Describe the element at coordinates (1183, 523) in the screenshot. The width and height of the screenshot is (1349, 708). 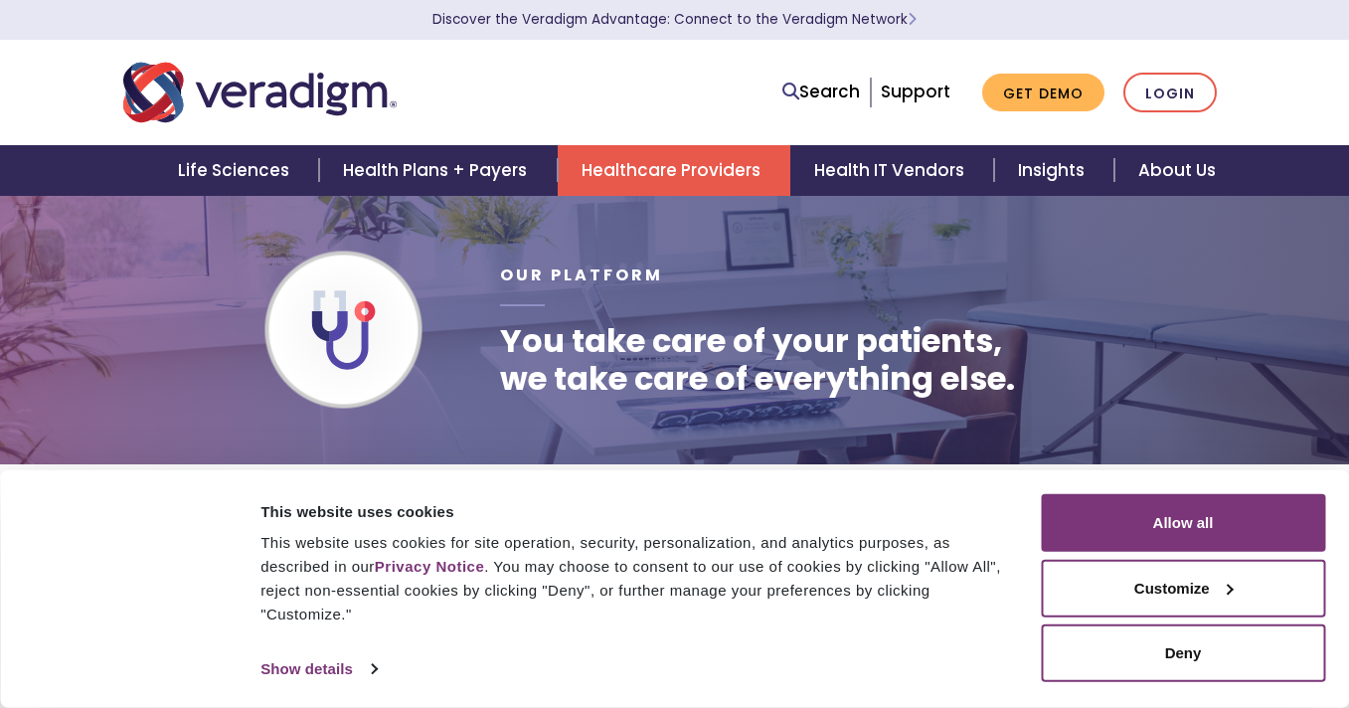
I see `button: Allow all` at that location.